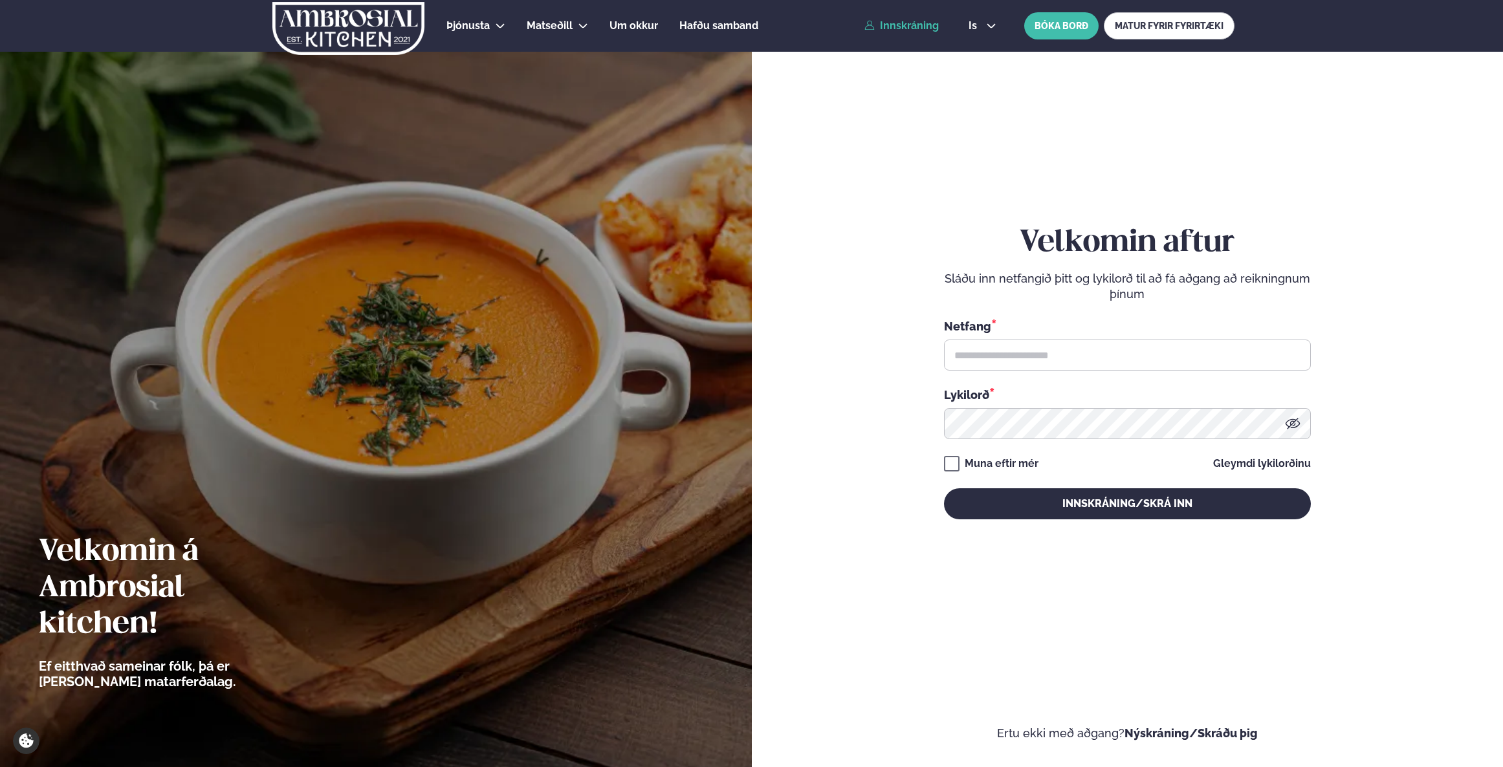  I want to click on a: Um okkur, so click(634, 26).